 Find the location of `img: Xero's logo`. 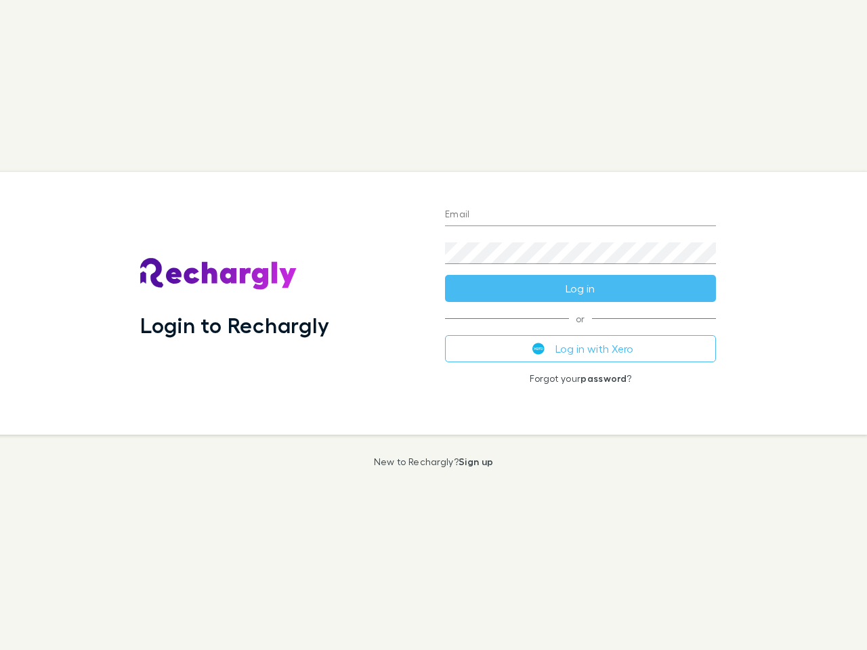

img: Xero's logo is located at coordinates (538, 349).